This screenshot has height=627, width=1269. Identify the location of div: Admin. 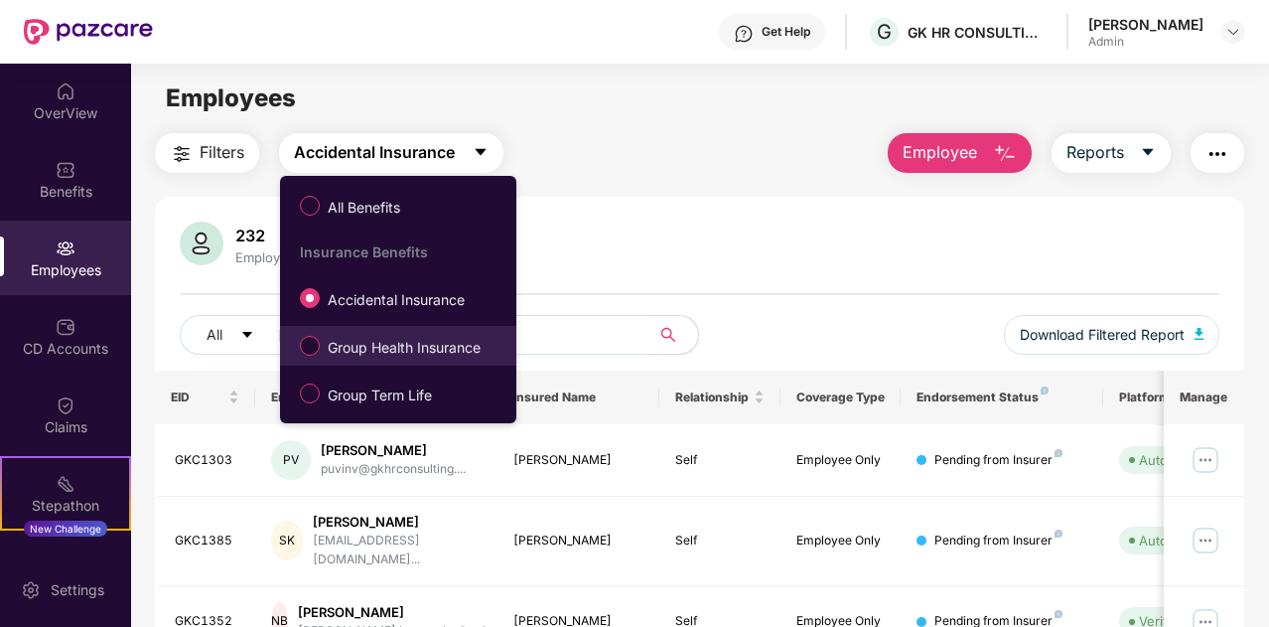
(1146, 42).